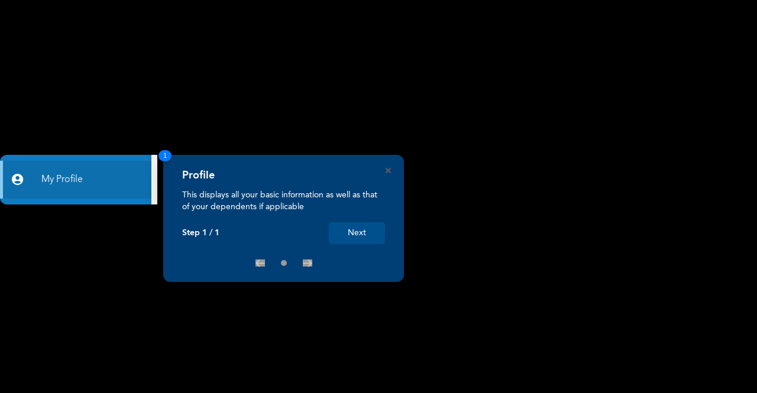 The width and height of the screenshot is (757, 393). What do you see at coordinates (198, 176) in the screenshot?
I see `h4: Profile` at bounding box center [198, 176].